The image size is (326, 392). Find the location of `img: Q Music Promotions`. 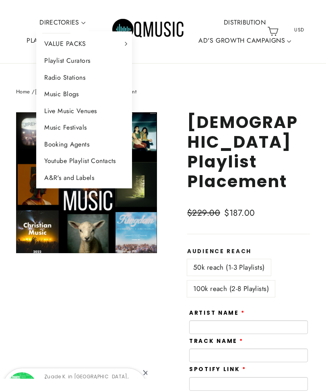

img: Q Music Promotions is located at coordinates (148, 31).